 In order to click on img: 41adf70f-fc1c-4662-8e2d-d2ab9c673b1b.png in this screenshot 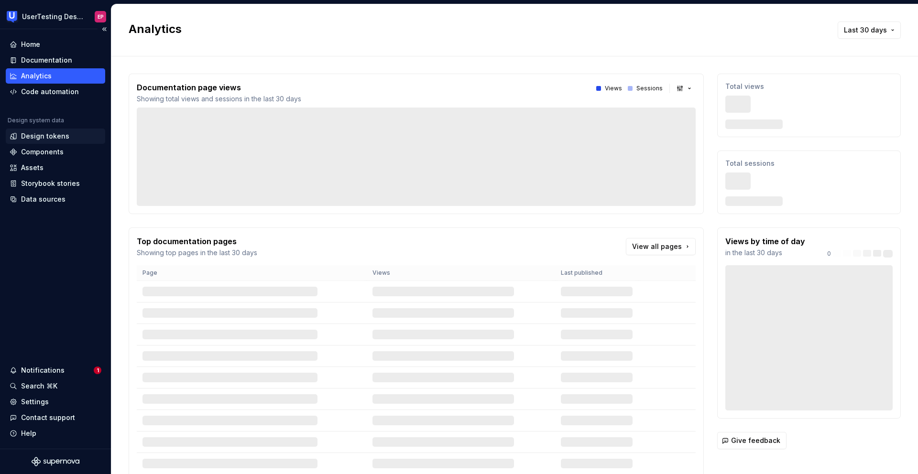, I will do `click(12, 17)`.